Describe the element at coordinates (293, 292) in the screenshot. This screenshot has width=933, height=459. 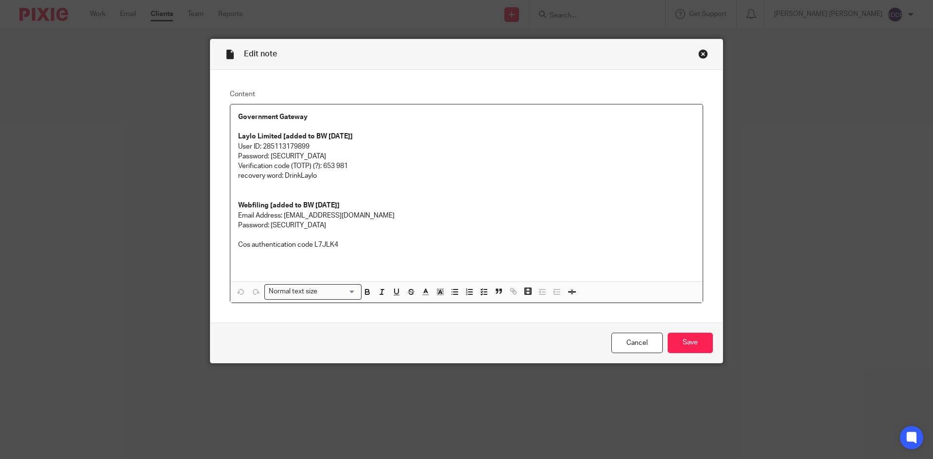
I see `span: Normal text size` at that location.